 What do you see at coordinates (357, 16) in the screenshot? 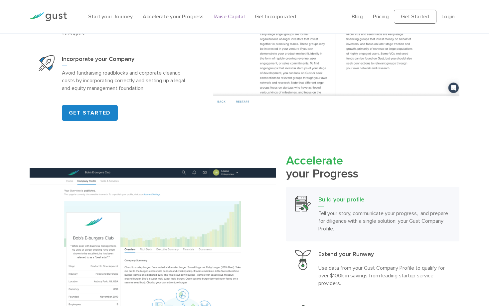
I see `a: Blog` at bounding box center [357, 16].